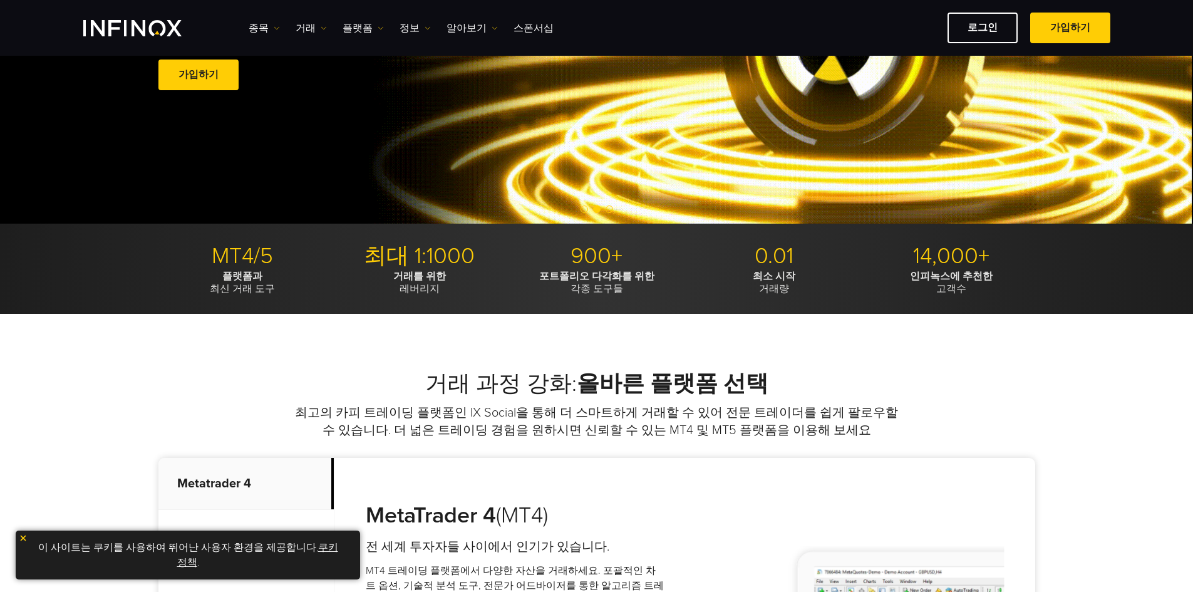 The width and height of the screenshot is (1193, 592). Describe the element at coordinates (420, 276) in the screenshot. I see `strong: 거래를 위한` at that location.